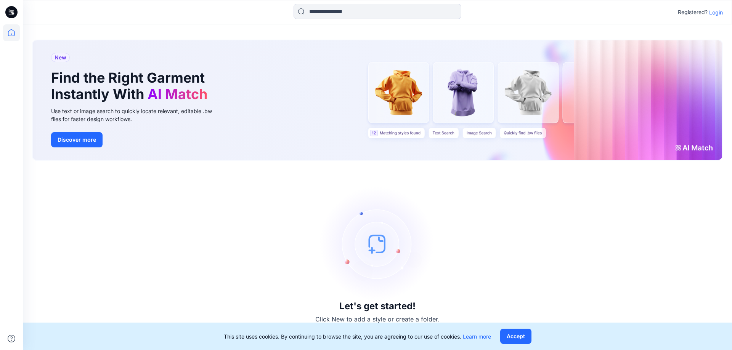 Image resolution: width=732 pixels, height=350 pixels. I want to click on span: New, so click(60, 58).